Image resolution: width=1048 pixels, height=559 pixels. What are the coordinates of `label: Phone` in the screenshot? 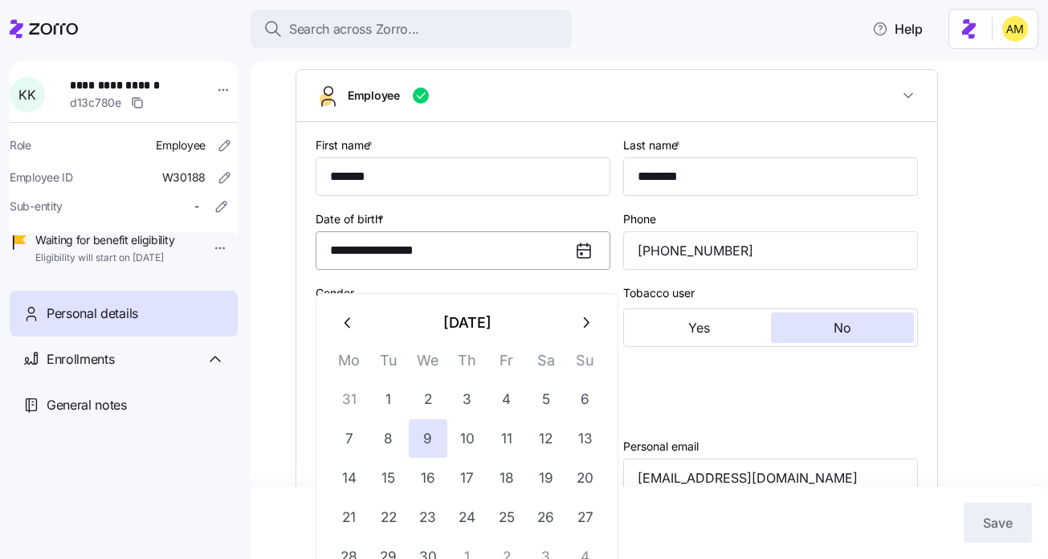 It's located at (639, 219).